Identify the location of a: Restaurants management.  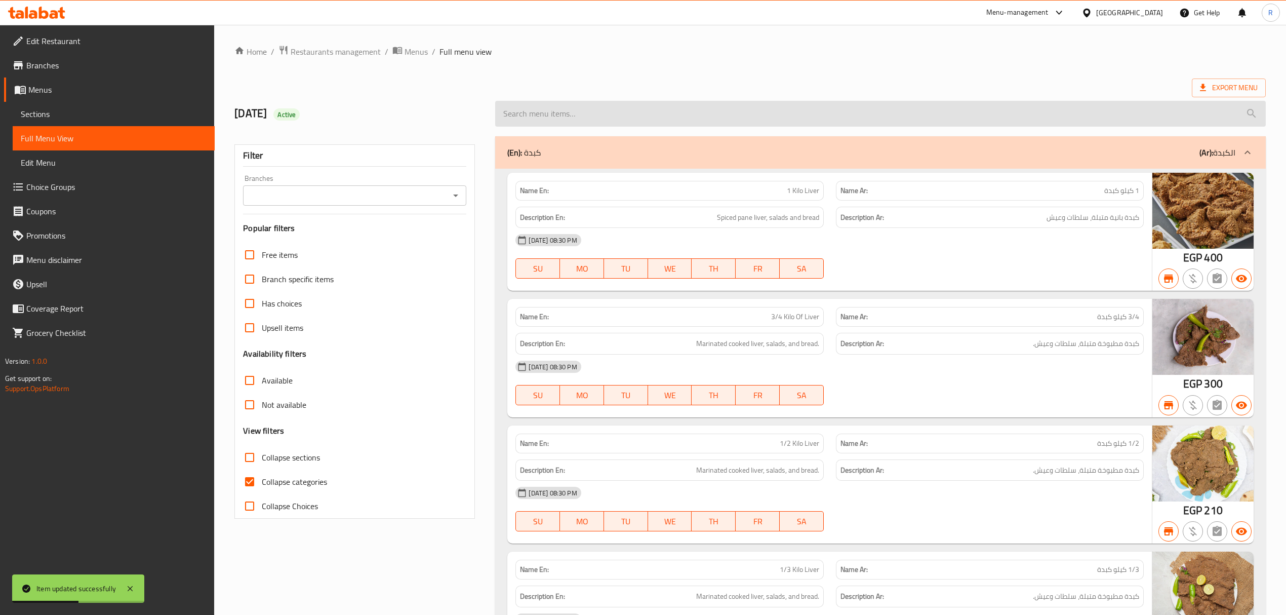
(330, 52).